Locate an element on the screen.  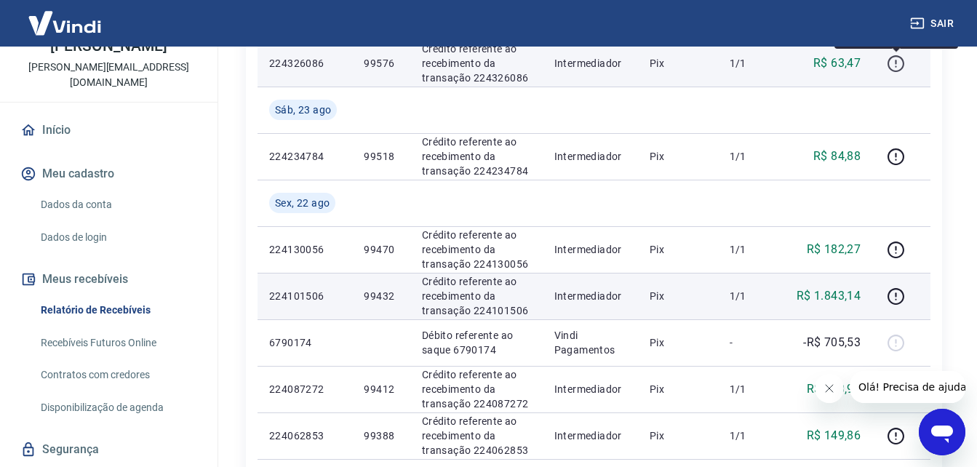
p: R$ 84,88 is located at coordinates (837, 156).